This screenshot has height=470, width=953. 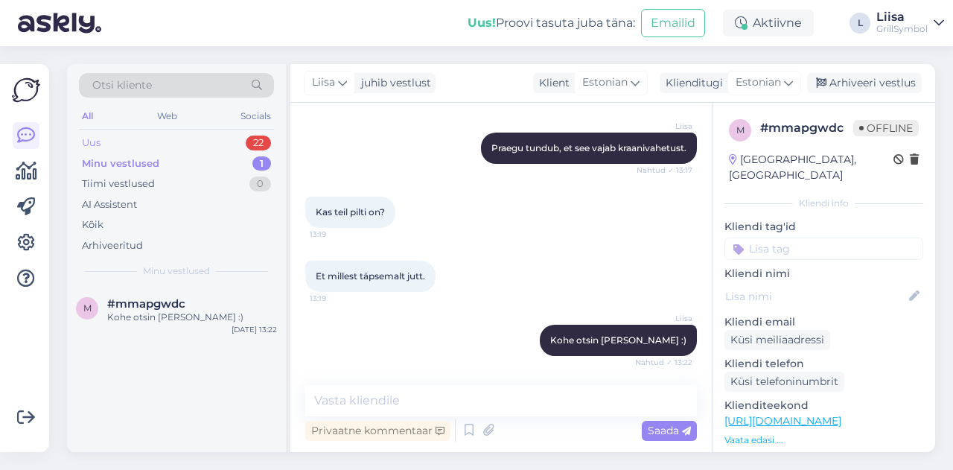 I want to click on span: Offline, so click(x=886, y=128).